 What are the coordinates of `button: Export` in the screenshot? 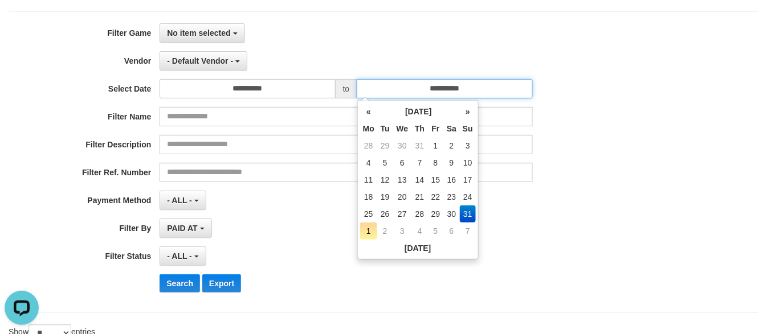 It's located at (222, 284).